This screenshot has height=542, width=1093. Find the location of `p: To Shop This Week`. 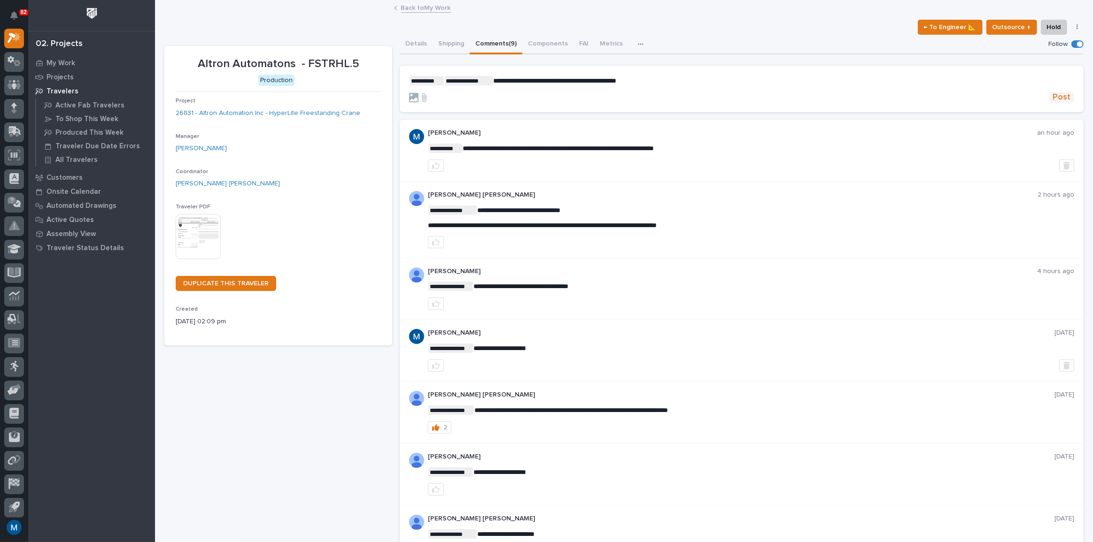

p: To Shop This Week is located at coordinates (87, 119).